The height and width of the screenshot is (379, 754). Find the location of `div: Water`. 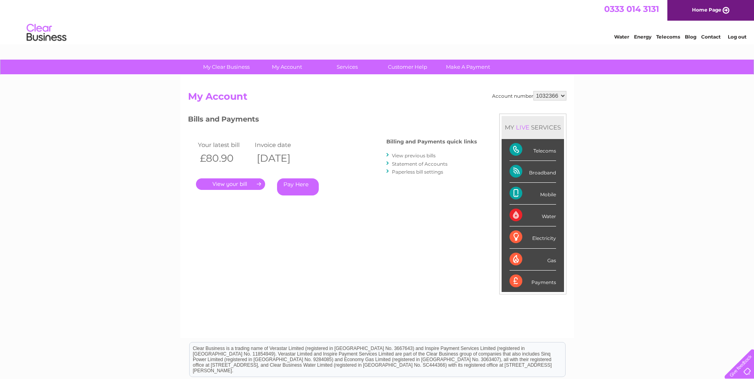

div: Water is located at coordinates (533, 216).